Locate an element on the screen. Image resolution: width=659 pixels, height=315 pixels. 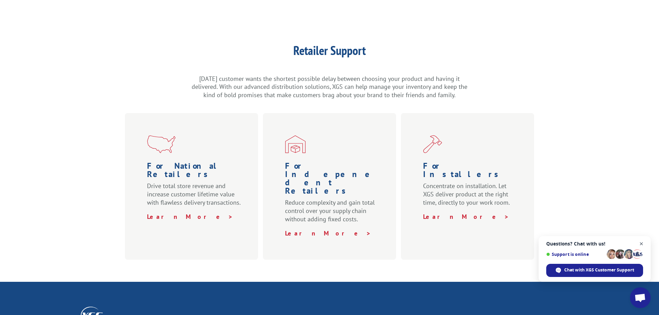
span: Questions? Chat with us! is located at coordinates (594, 244).